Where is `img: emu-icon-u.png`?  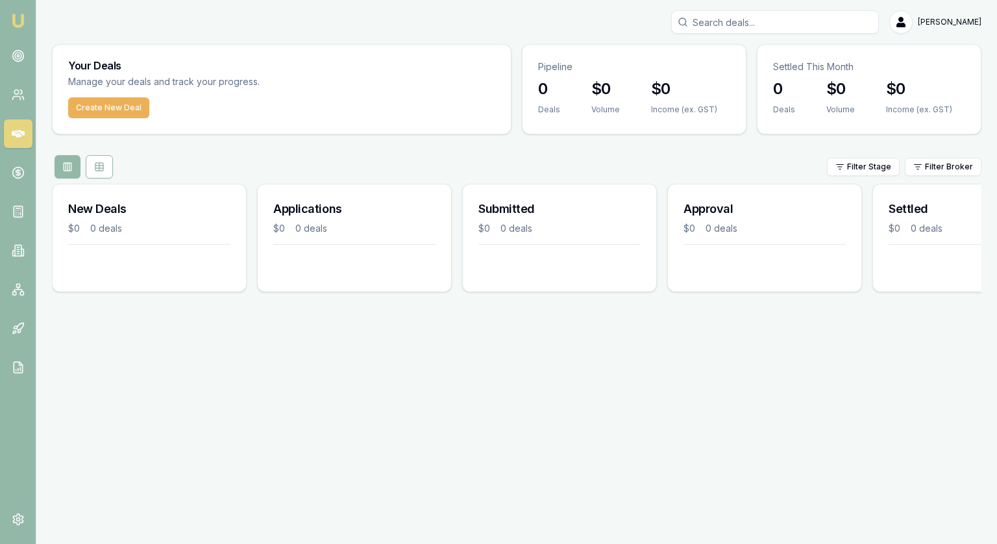
img: emu-icon-u.png is located at coordinates (18, 21).